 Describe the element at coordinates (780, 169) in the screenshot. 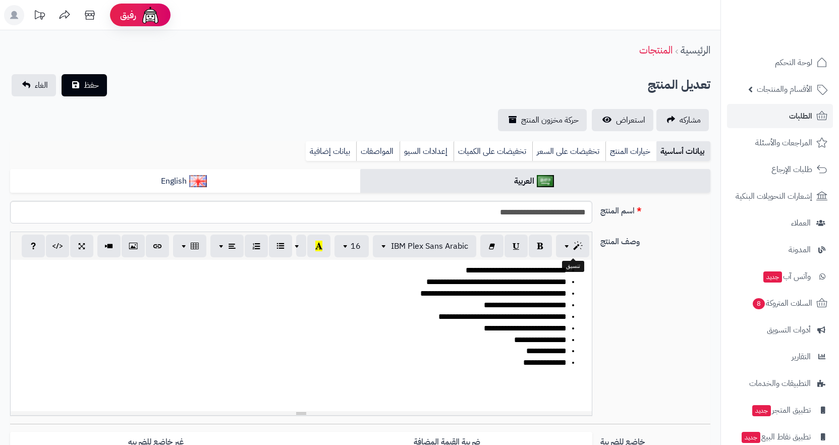

I see `a: طلبات الإرجاع` at that location.